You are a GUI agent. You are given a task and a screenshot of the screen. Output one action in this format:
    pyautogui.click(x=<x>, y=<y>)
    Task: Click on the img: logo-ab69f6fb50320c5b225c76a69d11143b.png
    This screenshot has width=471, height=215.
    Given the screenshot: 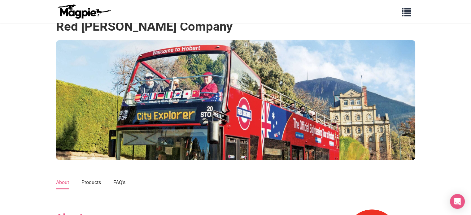 What is the action you would take?
    pyautogui.click(x=84, y=11)
    